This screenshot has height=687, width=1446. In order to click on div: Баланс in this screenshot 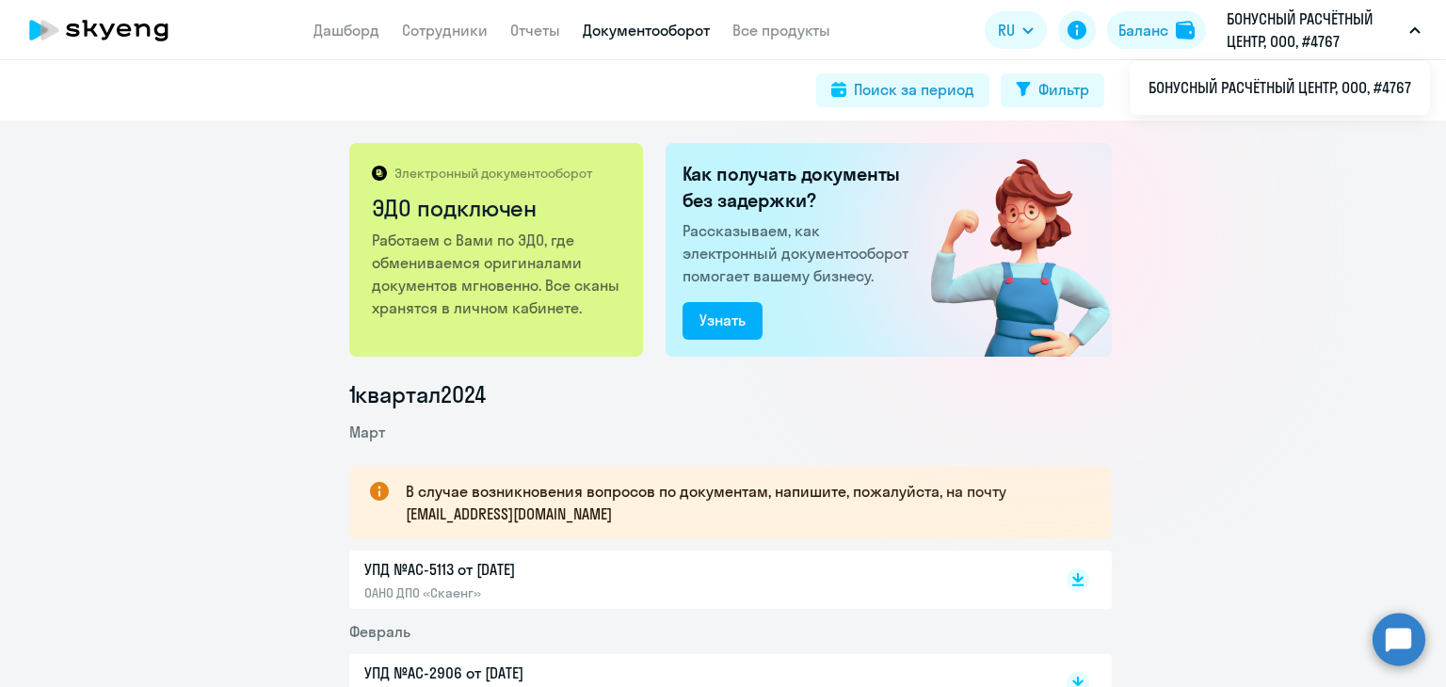, I will do `click(1143, 30)`.